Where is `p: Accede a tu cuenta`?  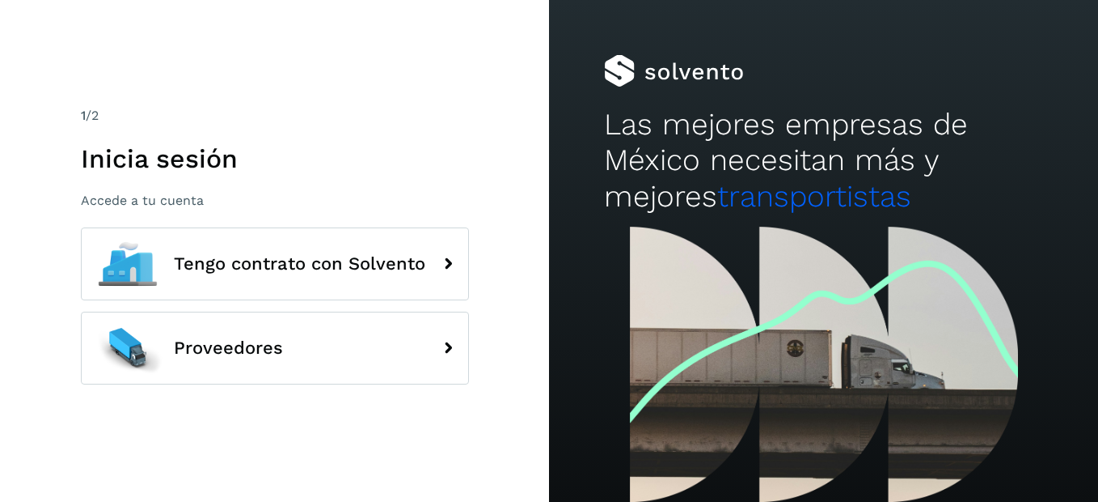 p: Accede a tu cuenta is located at coordinates (275, 200).